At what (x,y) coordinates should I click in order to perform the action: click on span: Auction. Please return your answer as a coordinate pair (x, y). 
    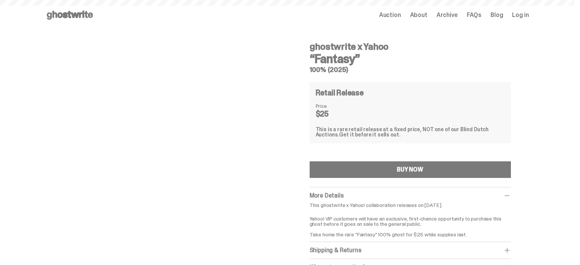
    Looking at the image, I should click on (390, 15).